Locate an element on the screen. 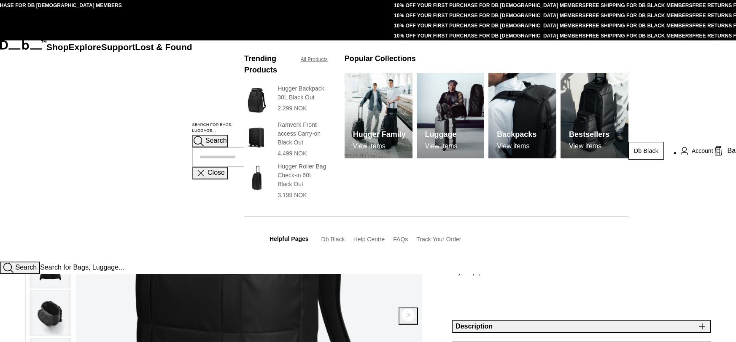 The width and height of the screenshot is (736, 342). a: Db Hugger Family View items is located at coordinates (378, 116).